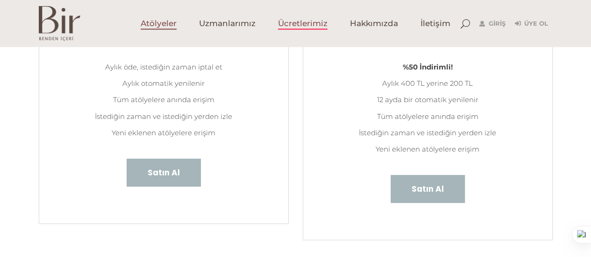 This screenshot has width=591, height=257. Describe the element at coordinates (435, 23) in the screenshot. I see `span: İletişim` at that location.